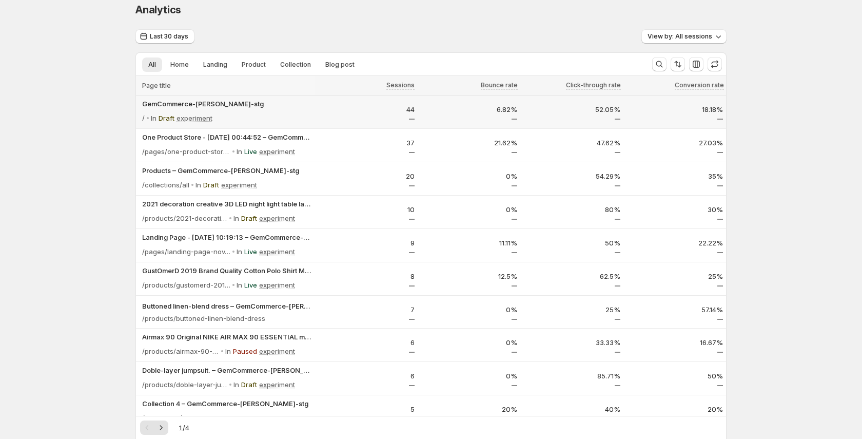 The width and height of the screenshot is (862, 439). Describe the element at coordinates (675, 143) in the screenshot. I see `p: 27.03%` at that location.